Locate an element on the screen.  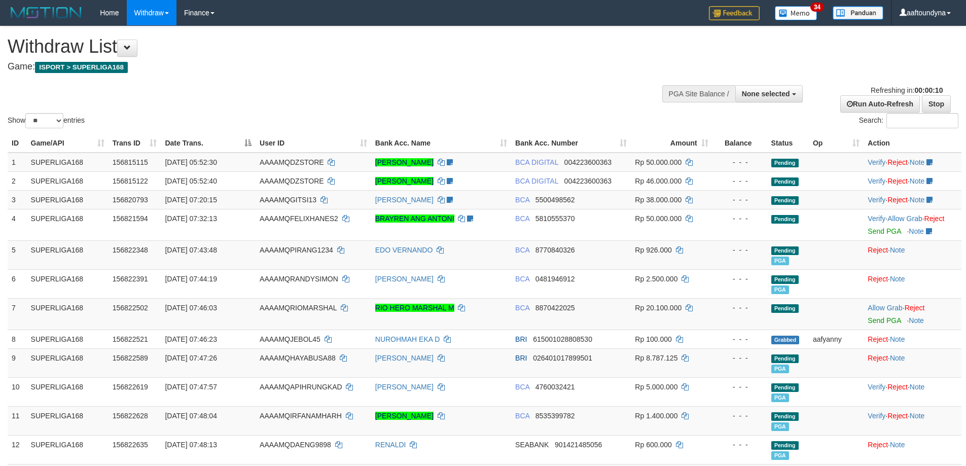
span: BRI is located at coordinates (521, 339).